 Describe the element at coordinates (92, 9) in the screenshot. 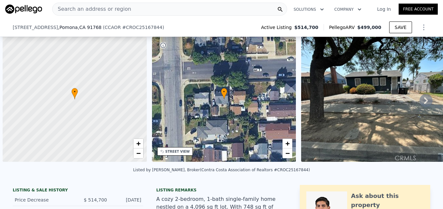

I see `span: Search an address or region` at that location.